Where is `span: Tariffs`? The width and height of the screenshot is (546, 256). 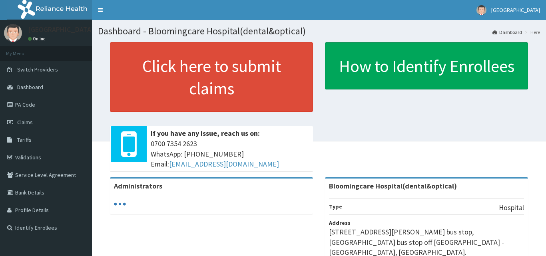 span: Tariffs is located at coordinates (24, 140).